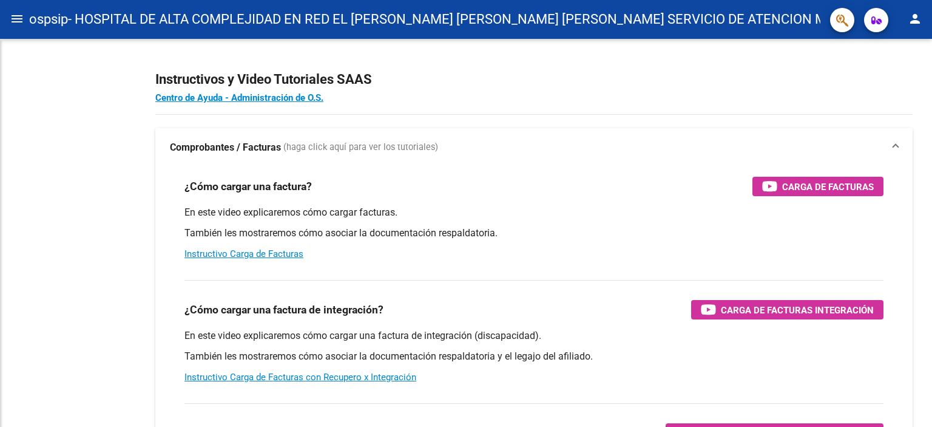  Describe the element at coordinates (828, 186) in the screenshot. I see `span: Carga de Facturas` at that location.